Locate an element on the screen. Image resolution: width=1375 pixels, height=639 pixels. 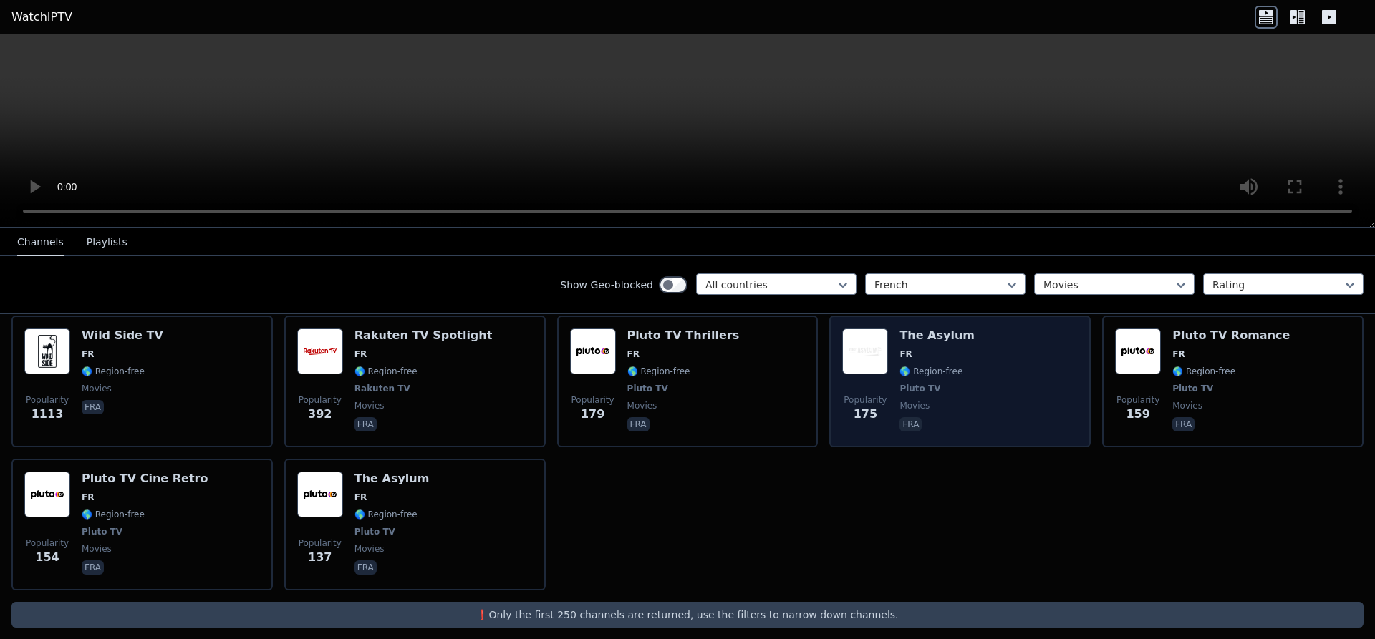
img: Pluto TV Thrillers is located at coordinates (593, 352).